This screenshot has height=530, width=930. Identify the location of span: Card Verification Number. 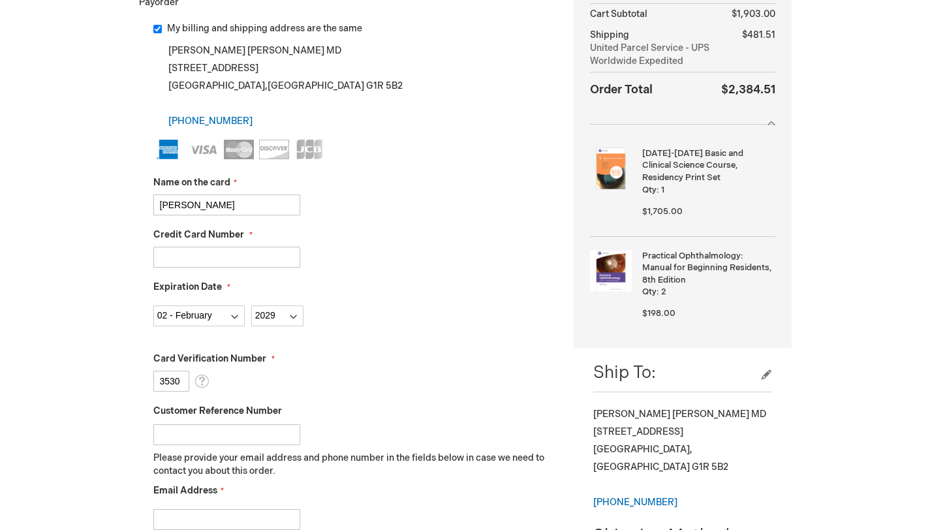
(209, 358).